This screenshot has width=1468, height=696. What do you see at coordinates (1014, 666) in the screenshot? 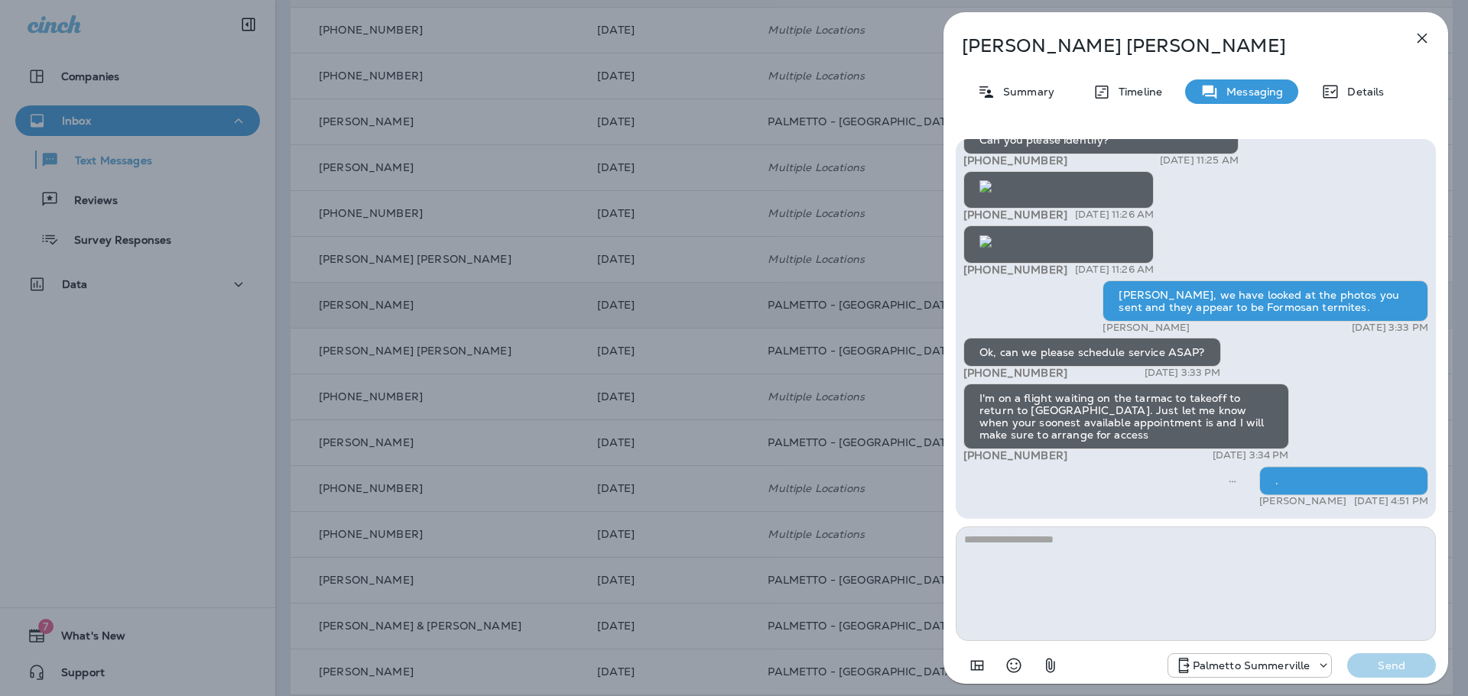
I see `button: Select an emoji` at bounding box center [1014, 666].